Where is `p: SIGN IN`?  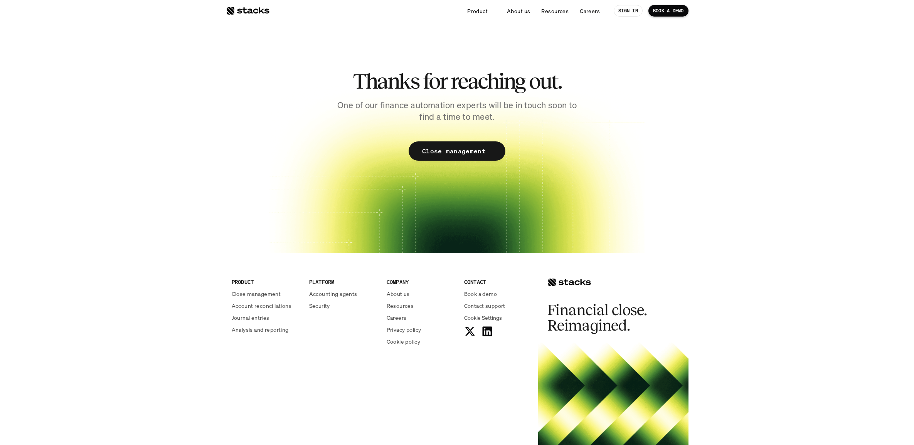 p: SIGN IN is located at coordinates (628, 11).